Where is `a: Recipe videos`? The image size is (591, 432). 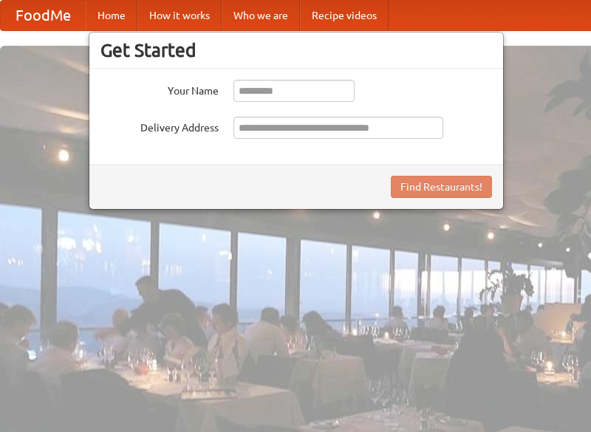 a: Recipe videos is located at coordinates (344, 16).